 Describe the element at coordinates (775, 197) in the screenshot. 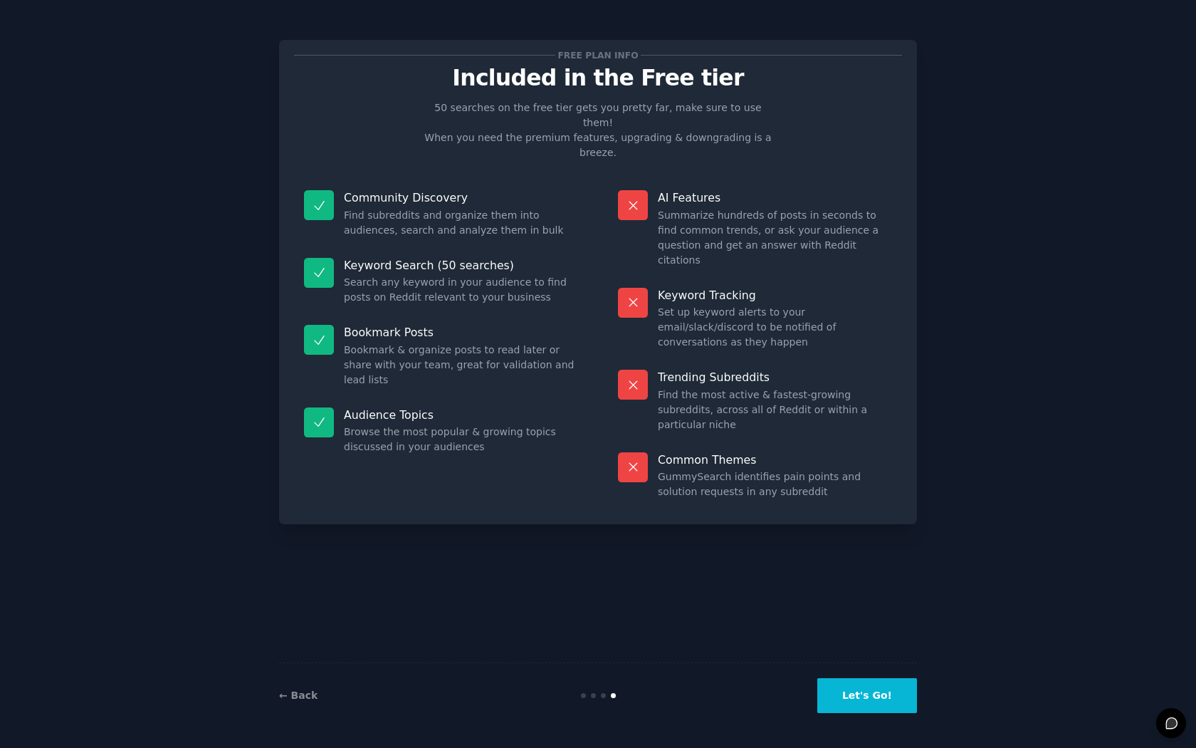

I see `p: AI Features` at that location.